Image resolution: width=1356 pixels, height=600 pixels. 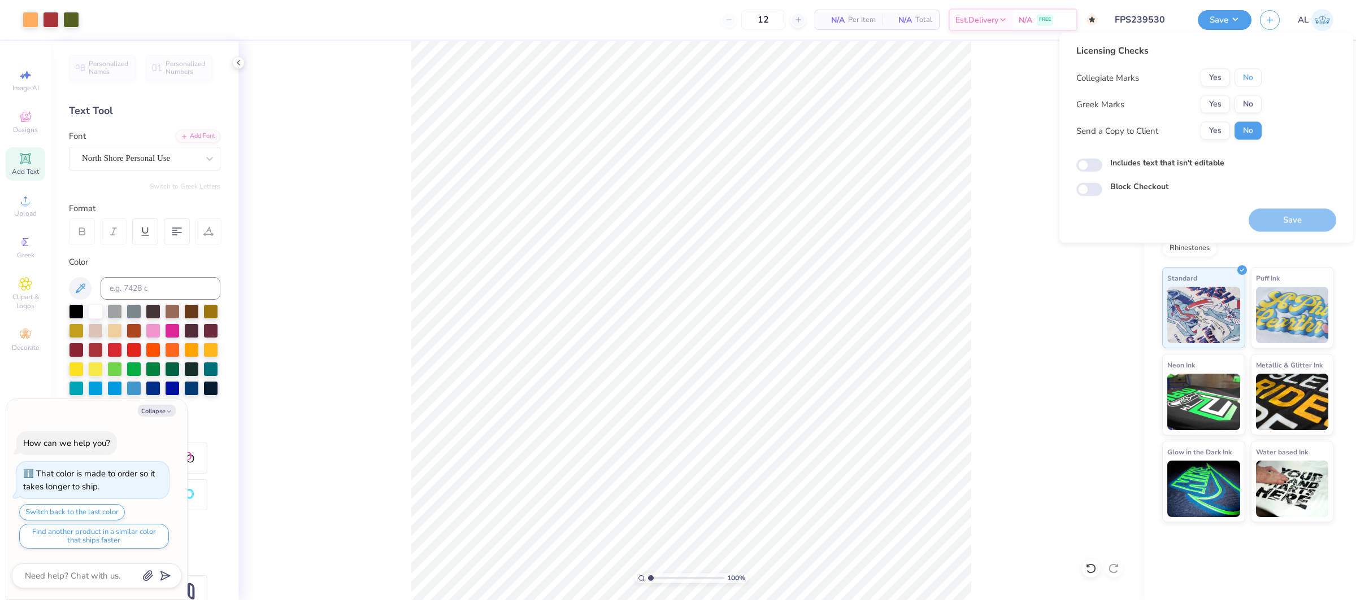 I want to click on span: Decorate, so click(x=25, y=348).